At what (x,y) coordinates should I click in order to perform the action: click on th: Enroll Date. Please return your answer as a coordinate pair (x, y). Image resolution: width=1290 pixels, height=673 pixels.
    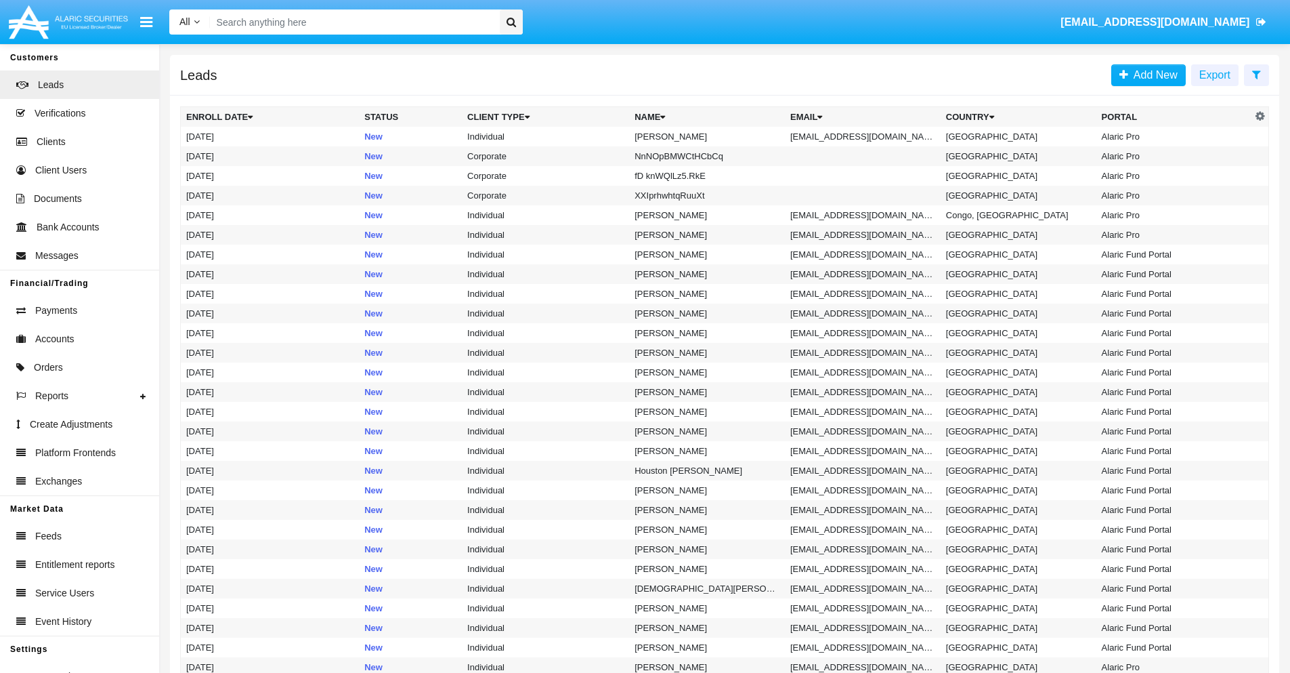
    Looking at the image, I should click on (270, 117).